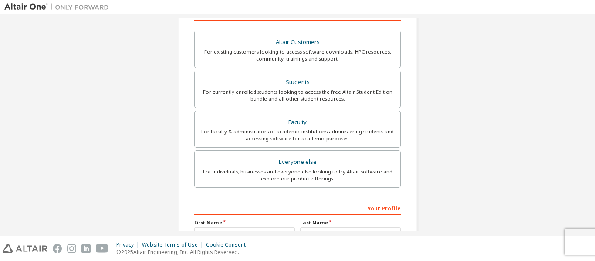 The height and width of the screenshot is (261, 595). I want to click on p: © 2025 Altair Engineering, Inc. All Rights Reserved., so click(183, 252).